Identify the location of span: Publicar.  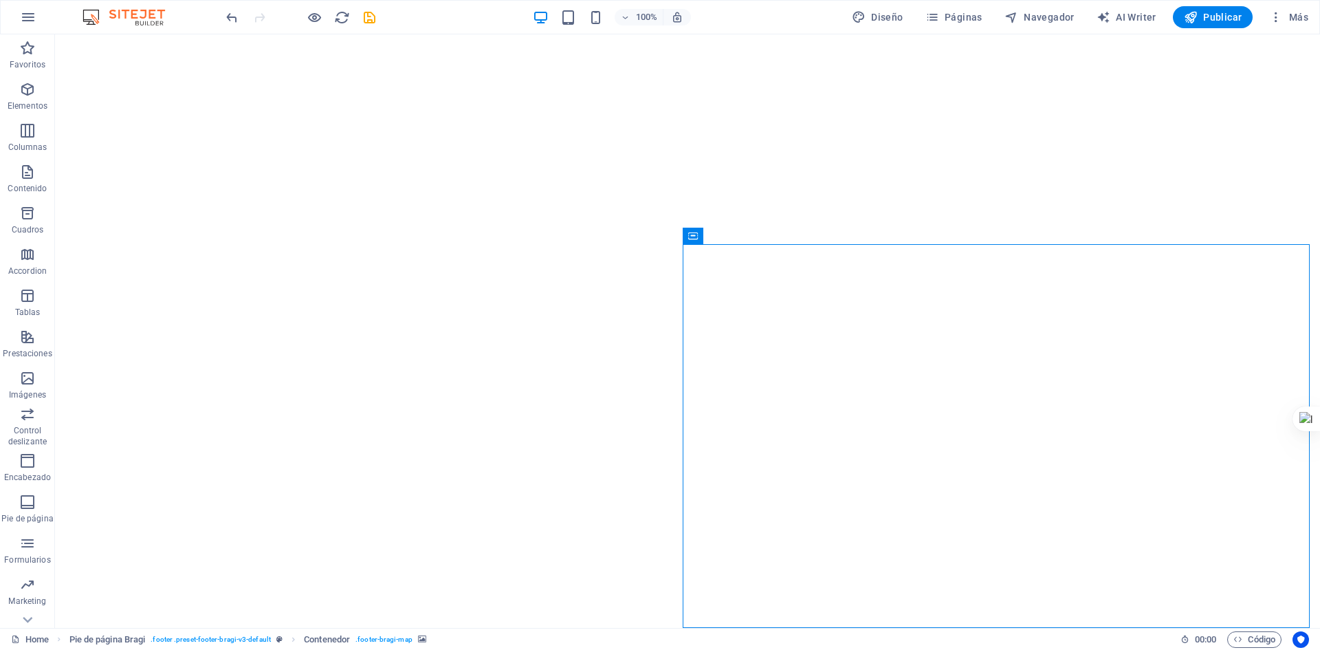
(1213, 17).